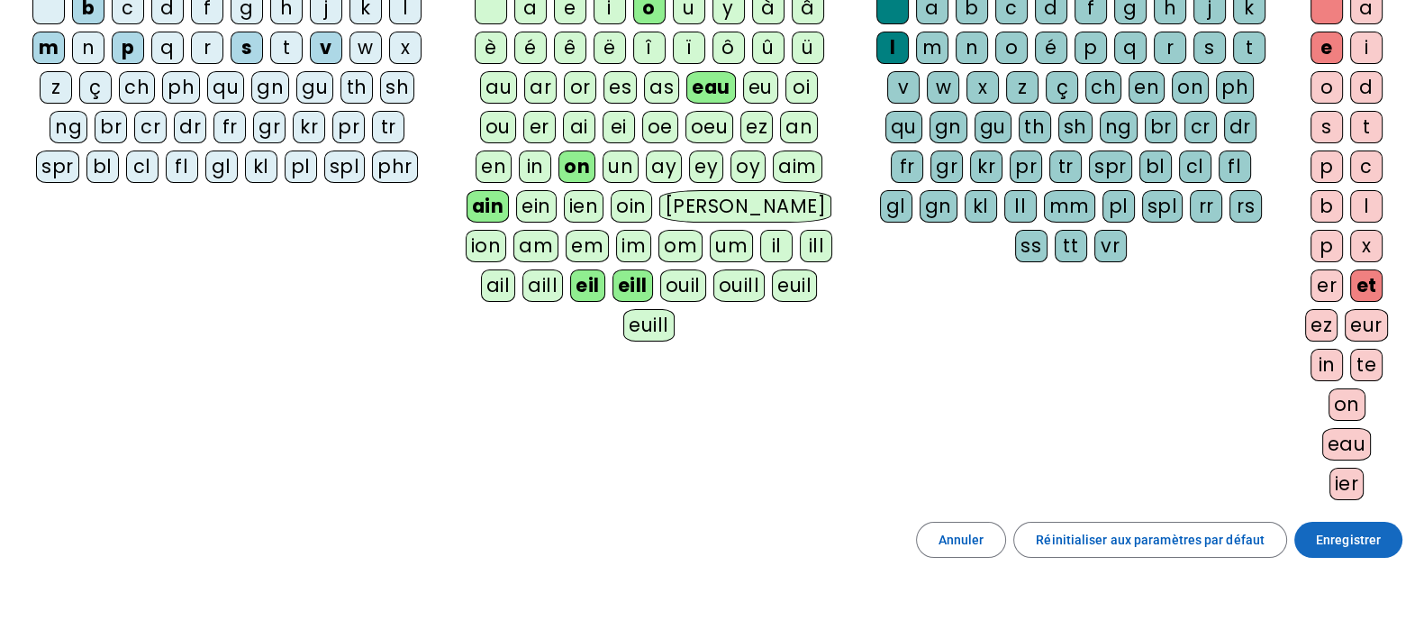 This screenshot has width=1424, height=630. I want to click on div: rr, so click(1206, 206).